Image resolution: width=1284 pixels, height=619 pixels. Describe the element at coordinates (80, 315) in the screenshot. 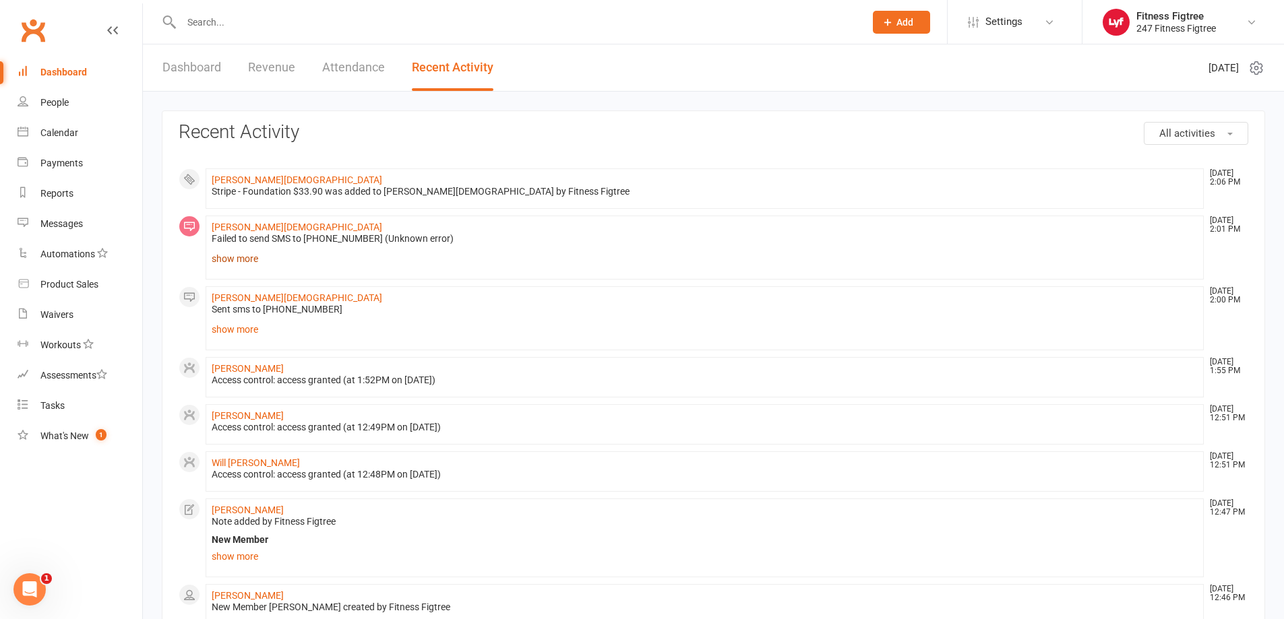

I see `a: Waivers` at that location.